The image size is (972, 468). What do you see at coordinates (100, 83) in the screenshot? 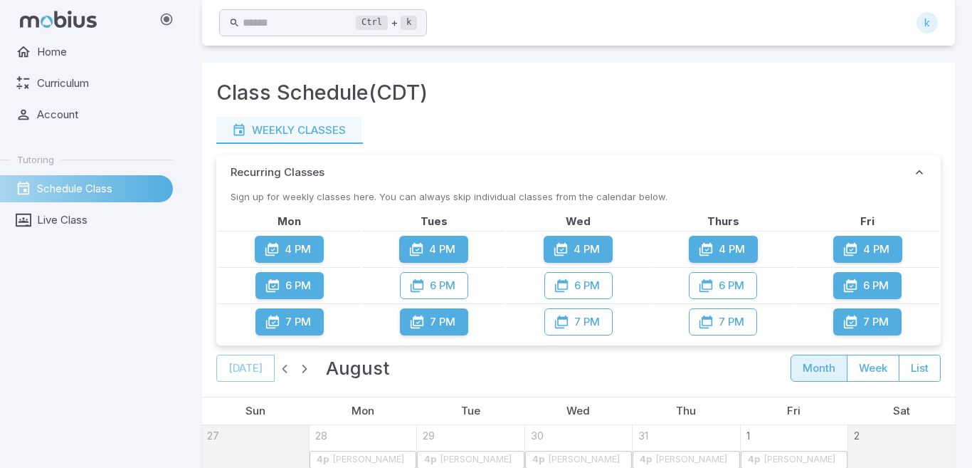
I see `span: Curriculum` at bounding box center [100, 83].